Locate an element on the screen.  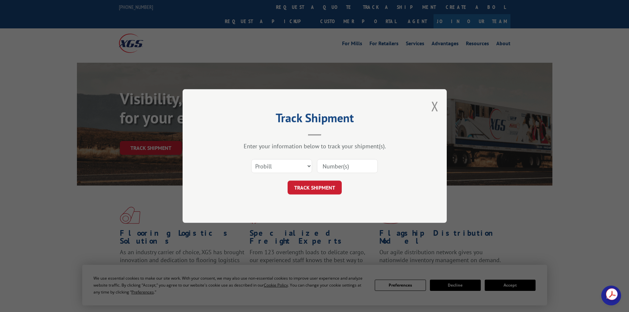
button: Close modal is located at coordinates (435, 106).